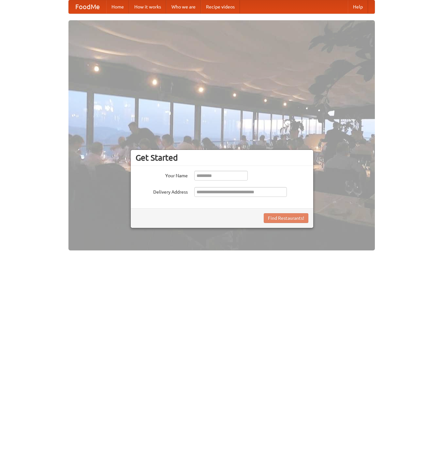 The width and height of the screenshot is (443, 462). Describe the element at coordinates (222, 158) in the screenshot. I see `h3: Get Started` at that location.